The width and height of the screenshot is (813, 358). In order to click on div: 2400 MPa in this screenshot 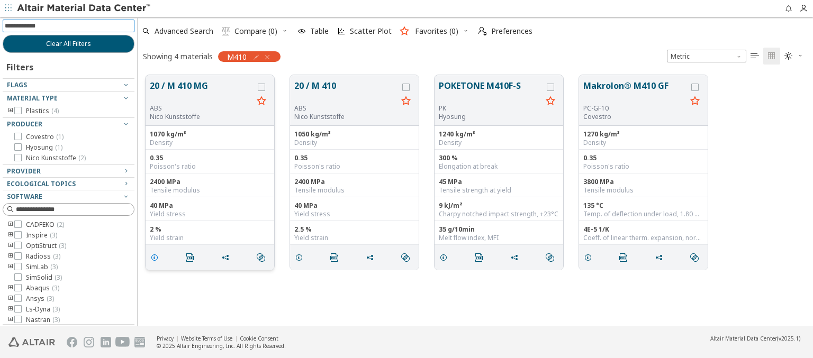, I will do `click(354, 182)`.